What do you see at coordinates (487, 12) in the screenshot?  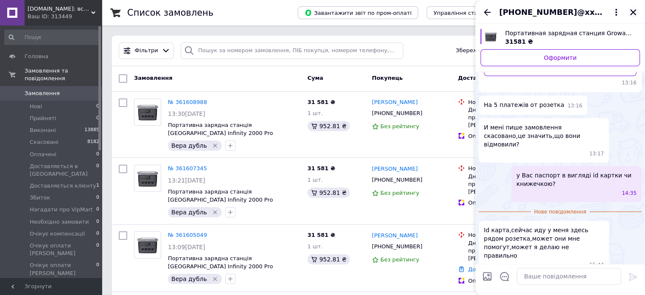 I see `button: Назад` at bounding box center [487, 12].